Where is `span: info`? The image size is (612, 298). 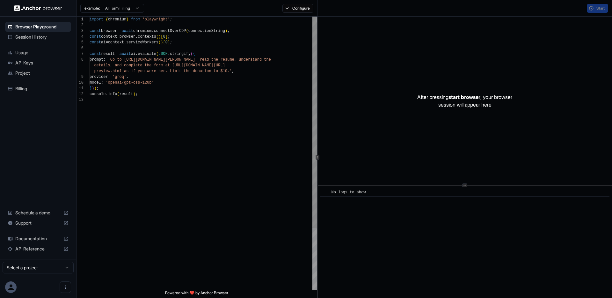
span: info is located at coordinates (112, 94).